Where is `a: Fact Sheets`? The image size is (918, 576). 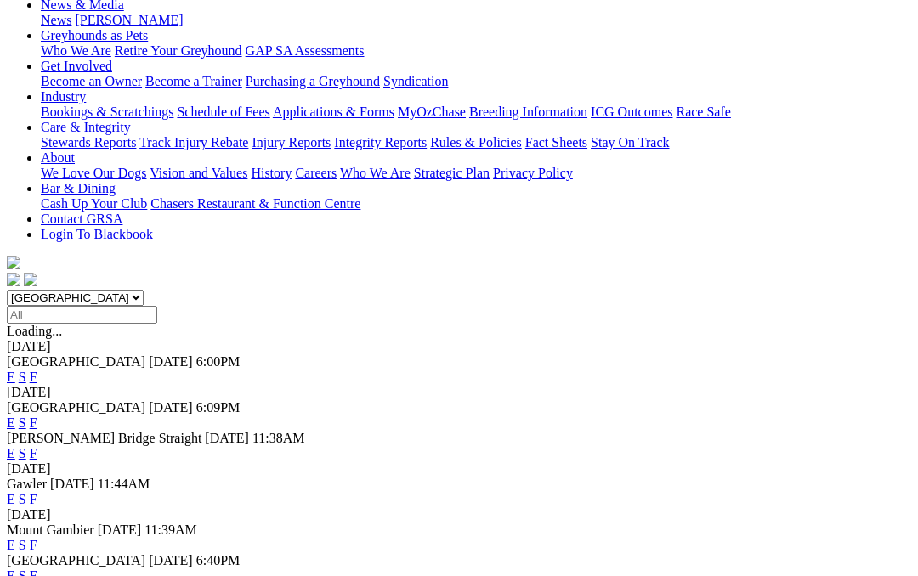
a: Fact Sheets is located at coordinates (556, 142).